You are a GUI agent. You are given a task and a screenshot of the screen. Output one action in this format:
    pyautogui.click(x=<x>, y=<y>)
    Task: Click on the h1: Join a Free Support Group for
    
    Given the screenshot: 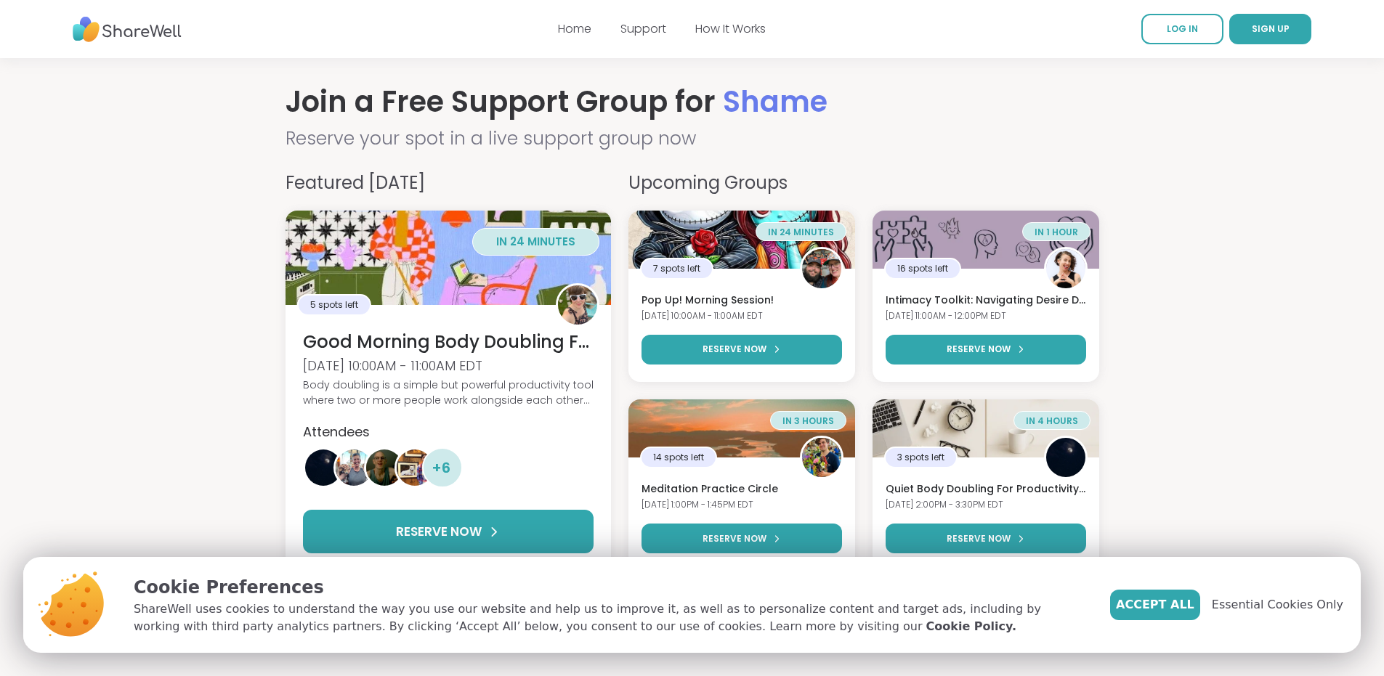 What is the action you would take?
    pyautogui.click(x=692, y=102)
    